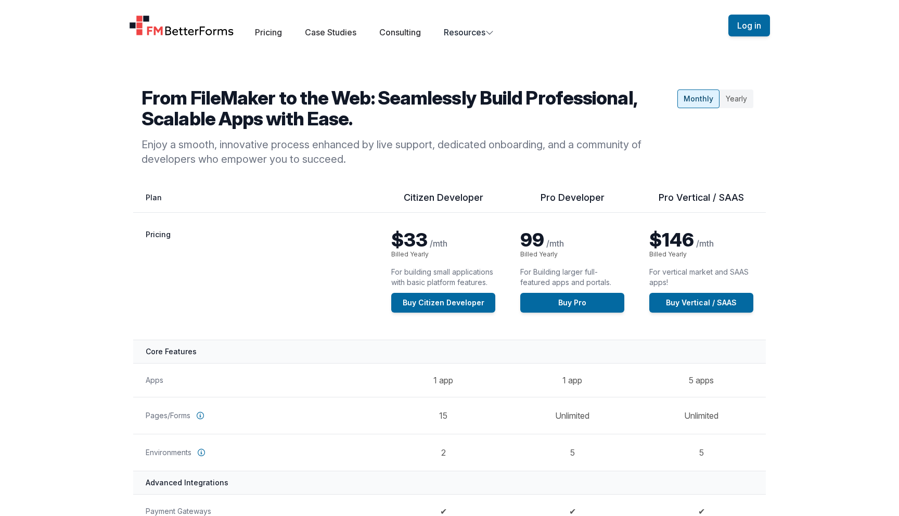 Image resolution: width=899 pixels, height=516 pixels. I want to click on p: Enjoy a smooth, innovative process enhanced by live support, dedicated onboarding, and a communit..., so click(407, 152).